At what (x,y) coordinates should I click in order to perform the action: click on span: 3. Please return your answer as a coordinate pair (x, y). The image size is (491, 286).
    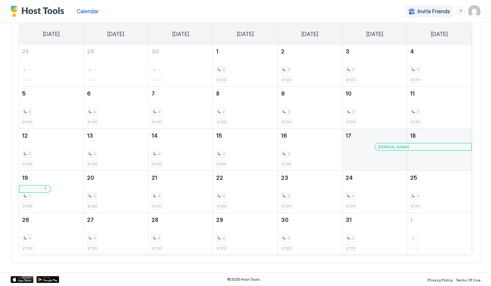
    Looking at the image, I should click on (348, 51).